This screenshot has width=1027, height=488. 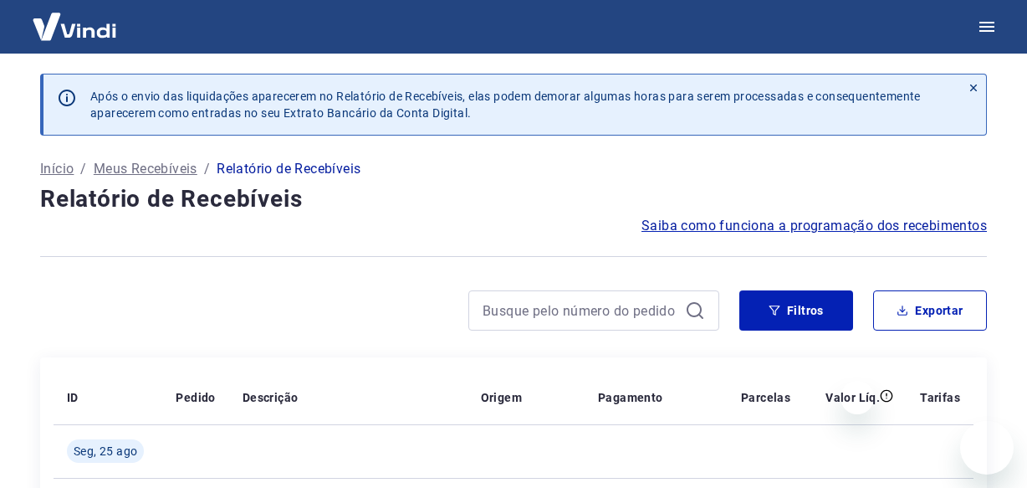 I want to click on span: Seg, 25 ago, so click(x=105, y=451).